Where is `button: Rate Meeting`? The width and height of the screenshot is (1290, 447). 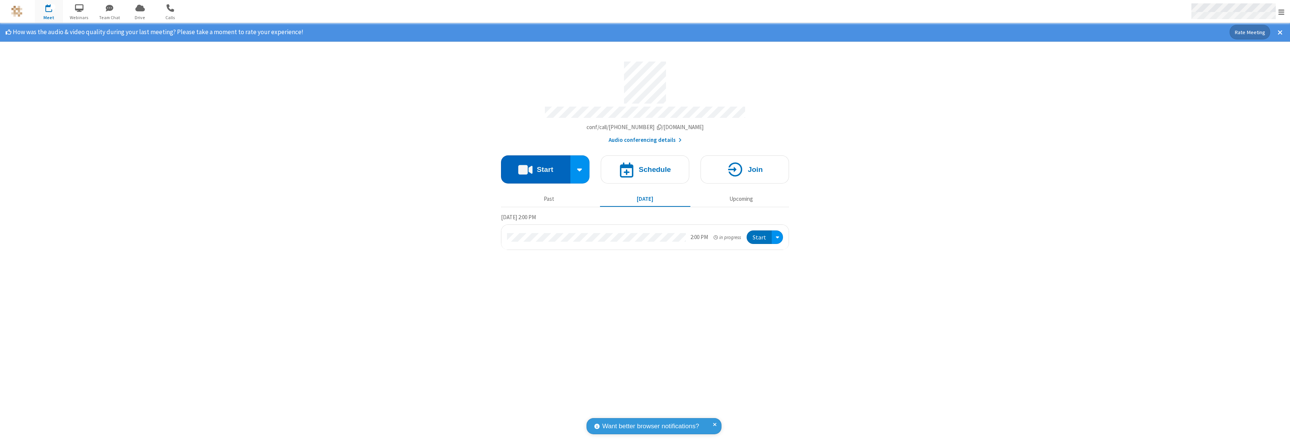 button: Rate Meeting is located at coordinates (1250, 32).